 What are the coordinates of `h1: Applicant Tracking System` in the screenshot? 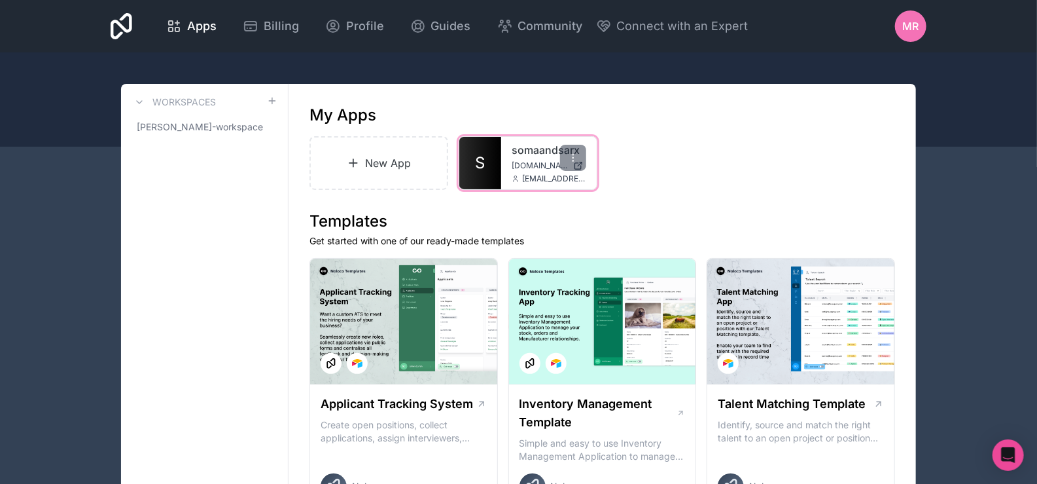 It's located at (397, 404).